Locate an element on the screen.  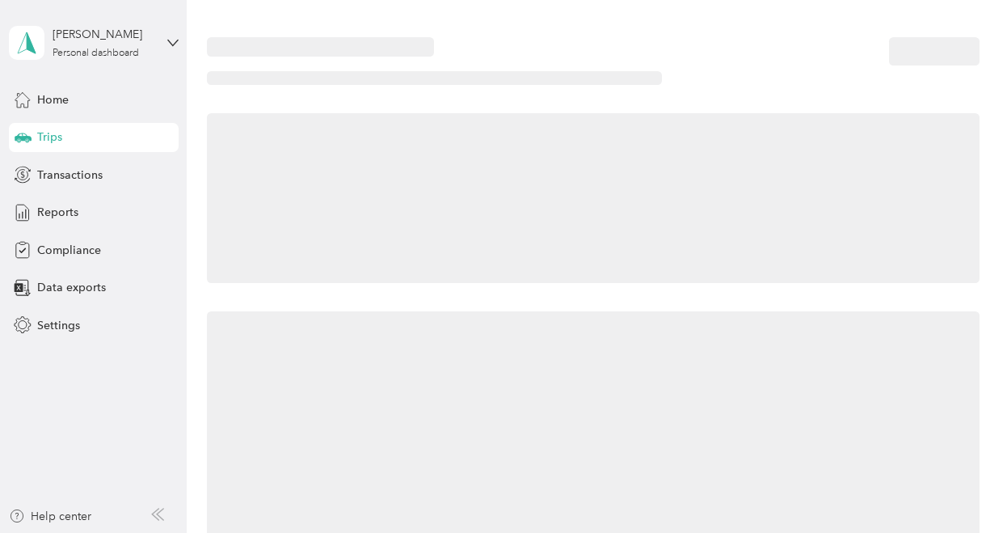
span: Data exports is located at coordinates (71, 287).